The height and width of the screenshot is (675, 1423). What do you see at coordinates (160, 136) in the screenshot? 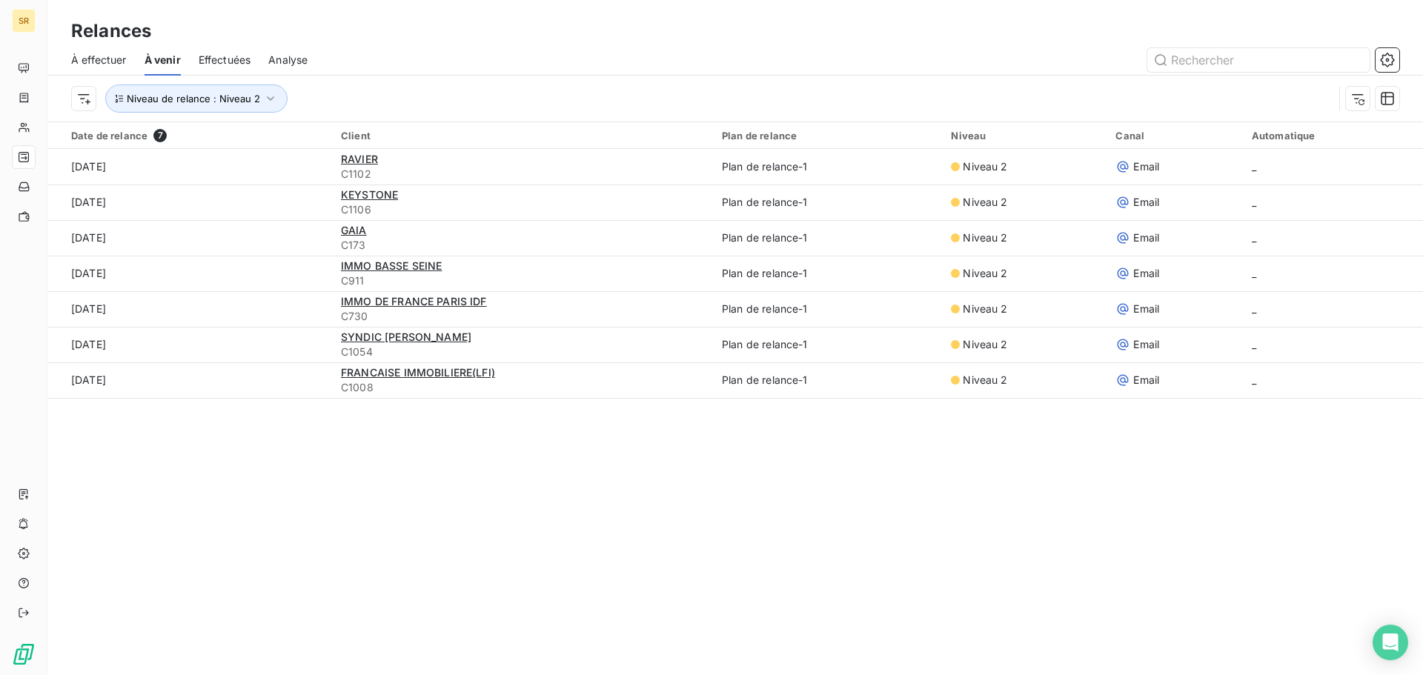
I see `span: 7` at bounding box center [160, 136].